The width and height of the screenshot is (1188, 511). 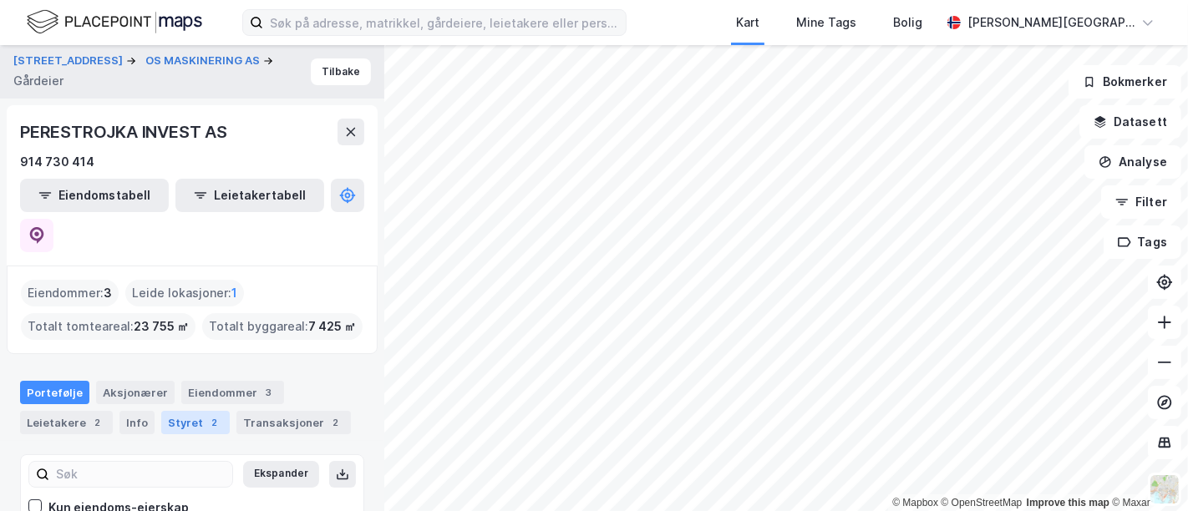 I want to click on div: 3, so click(x=269, y=393).